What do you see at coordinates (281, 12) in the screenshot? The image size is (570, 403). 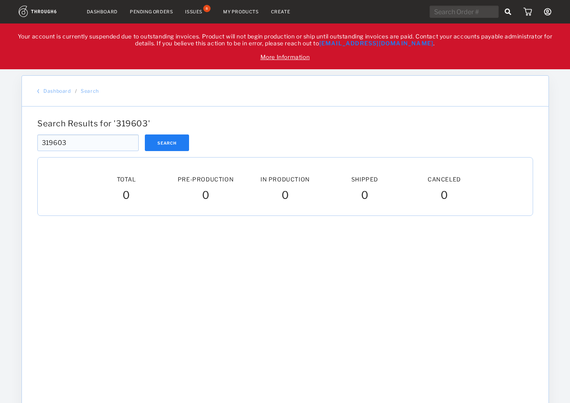 I see `a: Create` at bounding box center [281, 12].